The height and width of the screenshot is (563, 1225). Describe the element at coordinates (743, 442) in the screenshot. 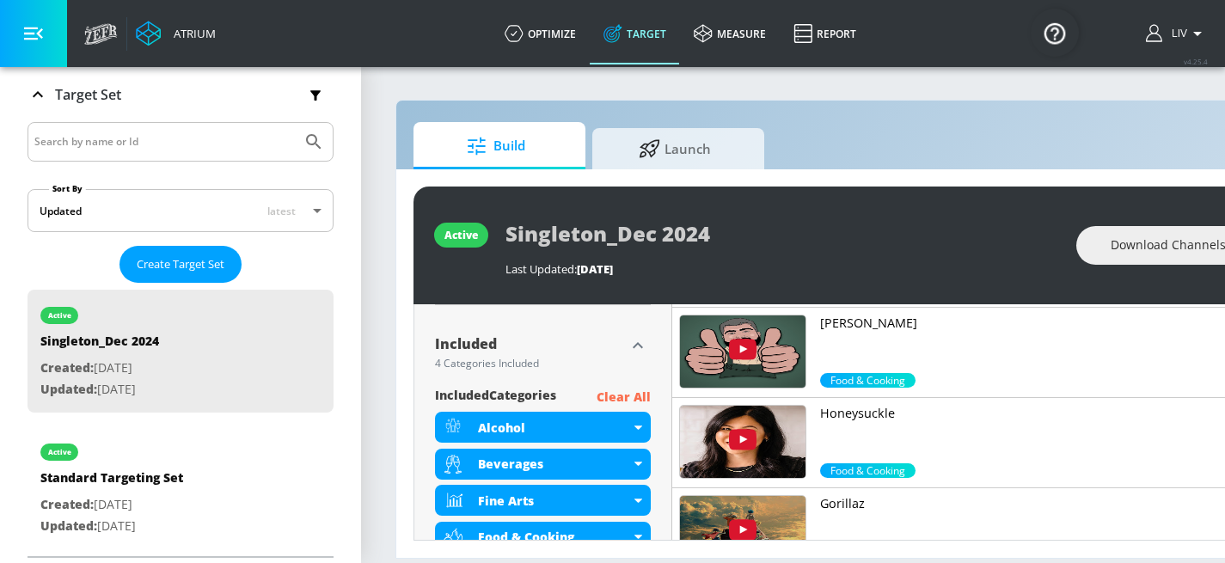

I see `img: UUwsa-MpLNx4pnsM1PiQwhyQ` at that location.